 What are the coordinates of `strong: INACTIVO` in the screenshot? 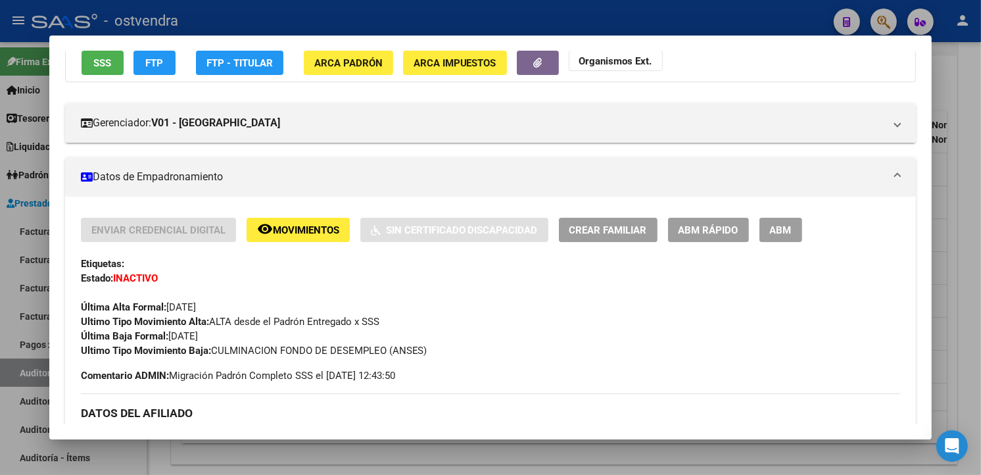 It's located at (136, 278).